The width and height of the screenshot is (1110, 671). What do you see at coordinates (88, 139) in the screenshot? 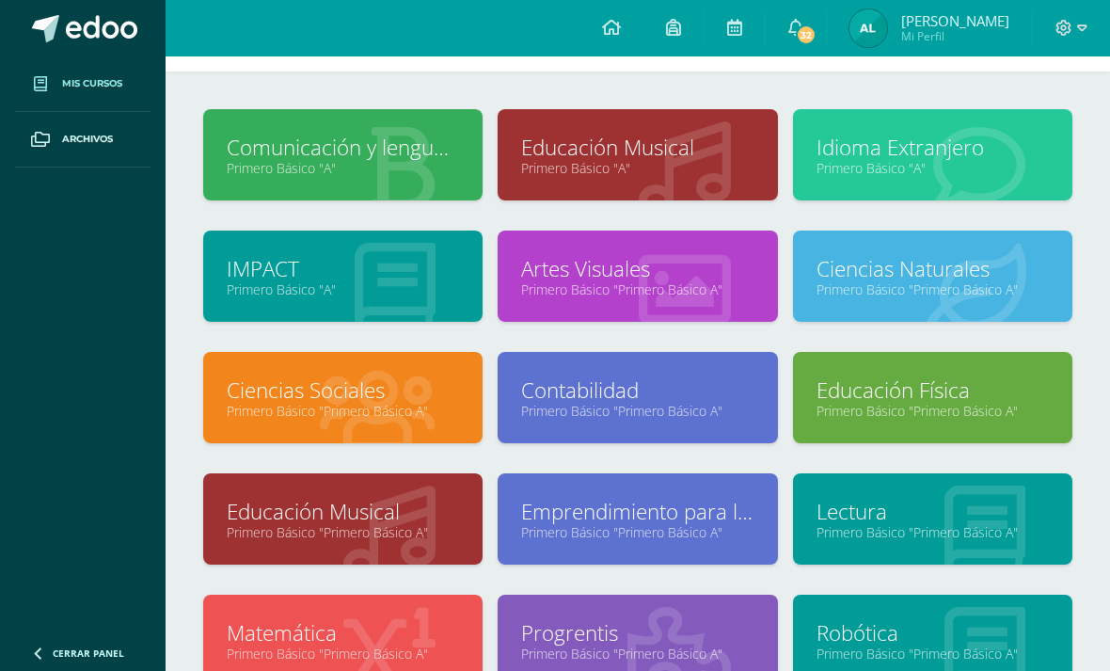
I see `span: Archivos` at bounding box center [88, 139].